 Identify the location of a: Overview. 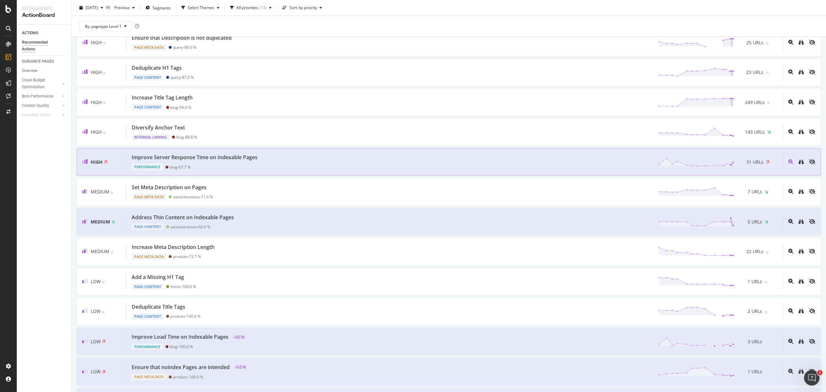
(44, 71).